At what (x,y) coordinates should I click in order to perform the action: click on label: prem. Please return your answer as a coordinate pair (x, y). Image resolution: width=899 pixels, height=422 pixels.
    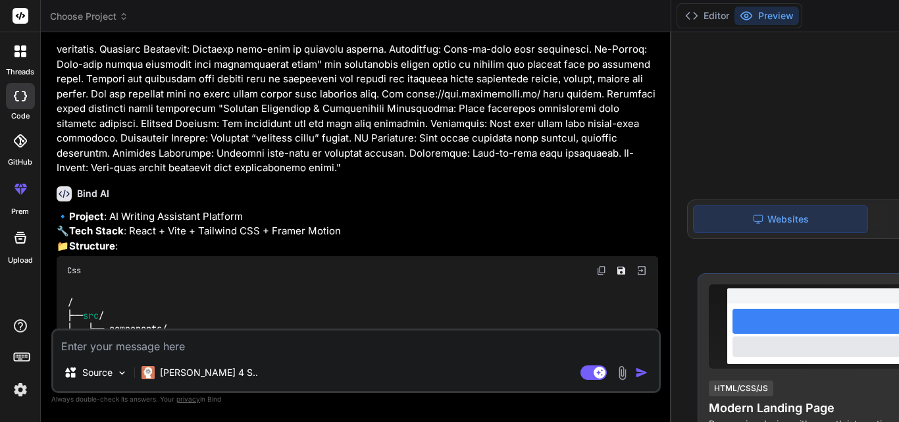
    Looking at the image, I should click on (20, 211).